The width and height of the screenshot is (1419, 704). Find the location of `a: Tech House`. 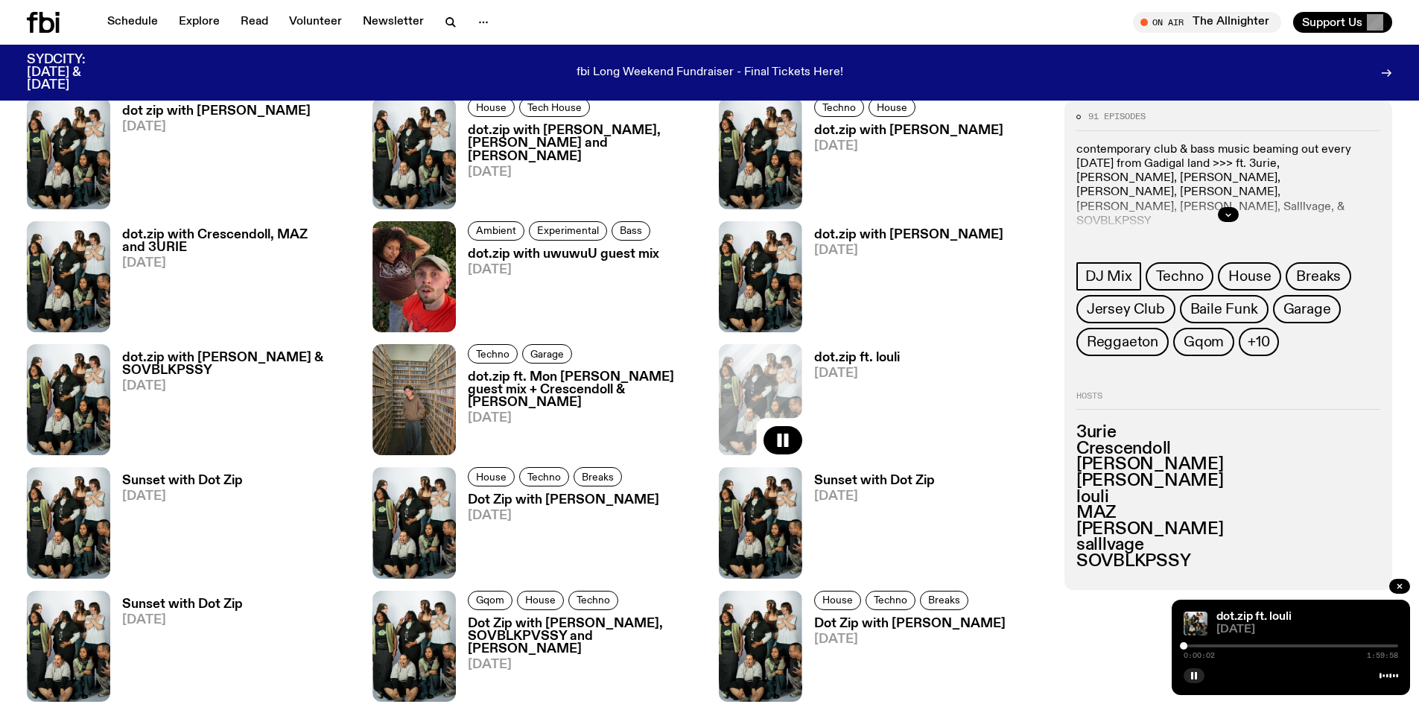

a: Tech House is located at coordinates (554, 107).